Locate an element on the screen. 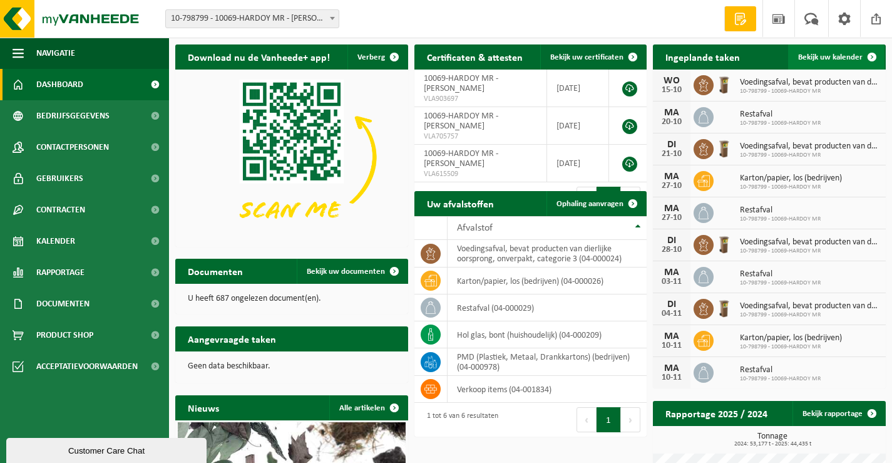 Image resolution: width=892 pixels, height=463 pixels. button: Previous is located at coordinates (586, 419).